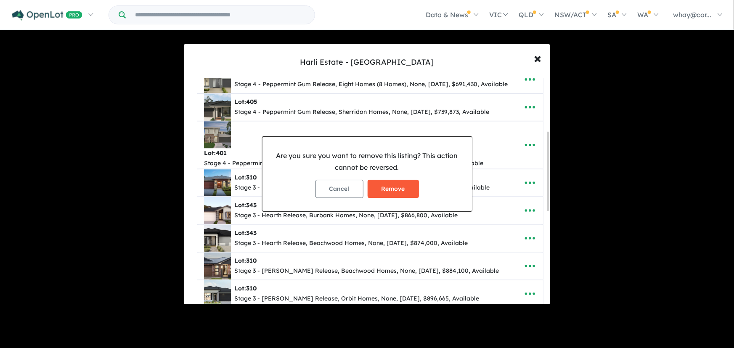 The image size is (734, 348). What do you see at coordinates (220, 15) in the screenshot?
I see `input: Try estate name, suburb, builder or developer` at bounding box center [220, 15].